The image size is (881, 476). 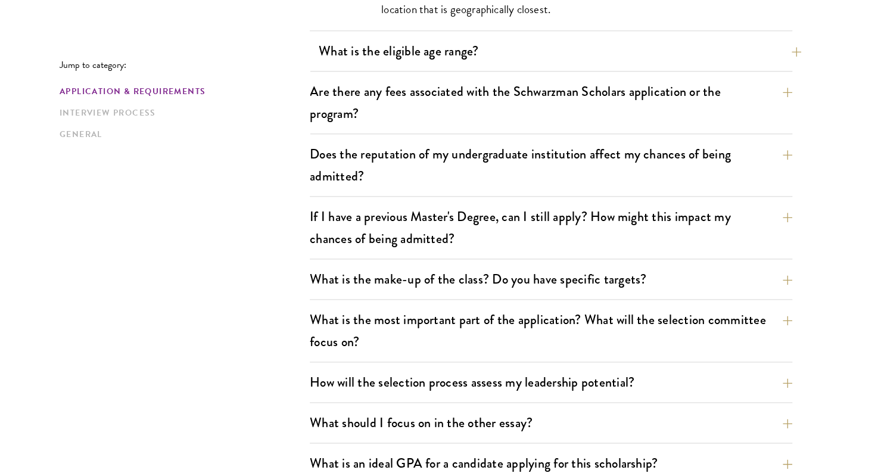 I want to click on button: Are there any fees associated with the Schwarzman Scholars application or the program?, so click(x=551, y=103).